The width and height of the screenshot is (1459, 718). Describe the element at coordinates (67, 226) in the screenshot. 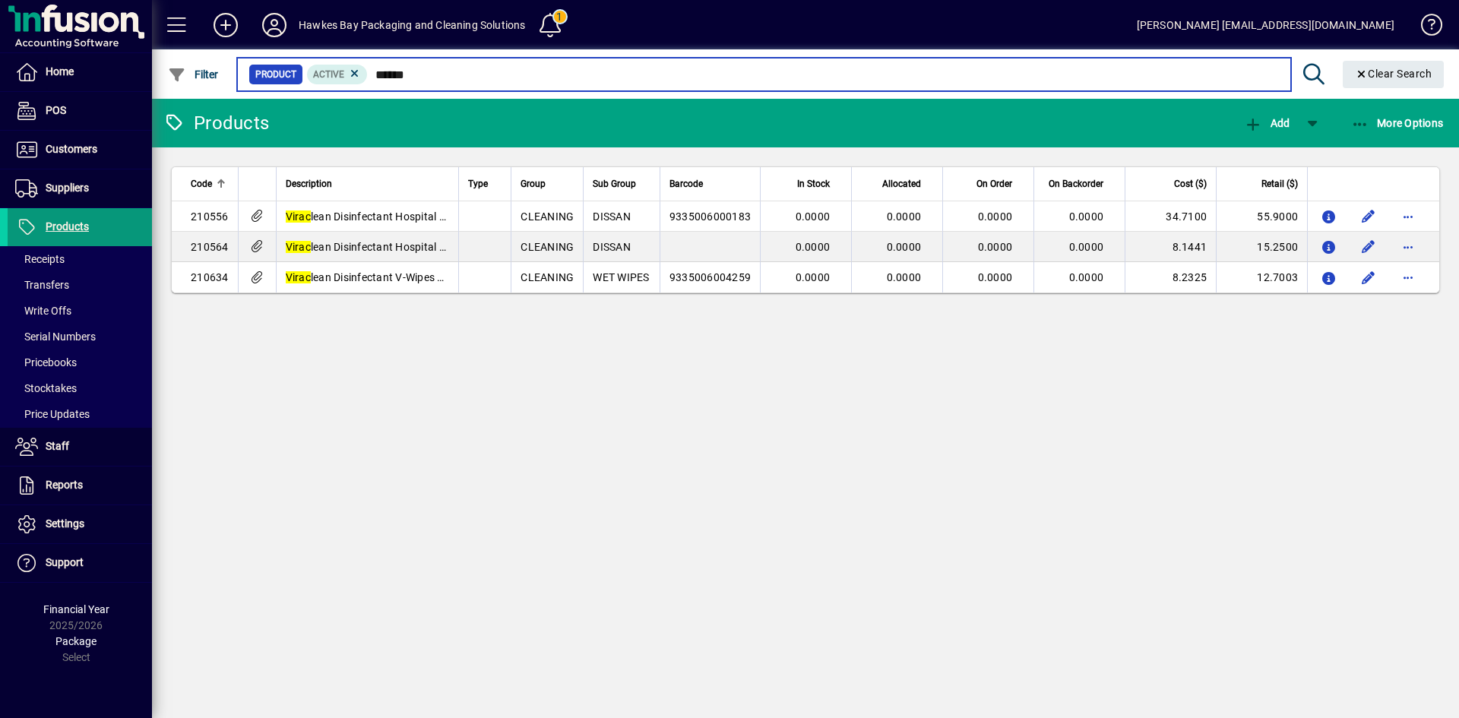

I see `span: Products` at that location.